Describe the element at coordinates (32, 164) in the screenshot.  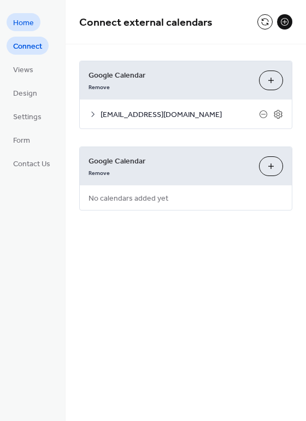
I see `span: Contact Us` at that location.